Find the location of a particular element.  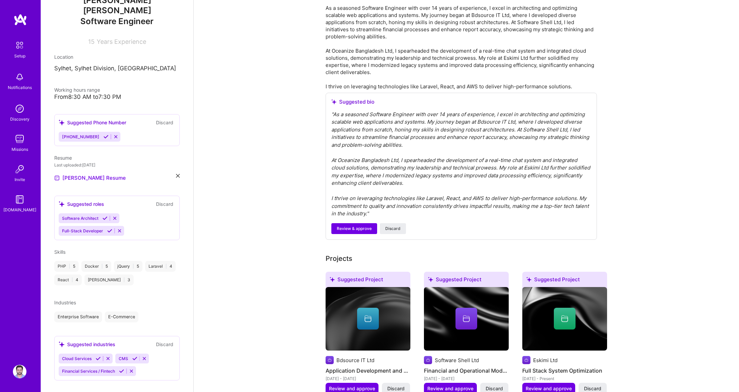

span: Cloud Services is located at coordinates (77, 358).